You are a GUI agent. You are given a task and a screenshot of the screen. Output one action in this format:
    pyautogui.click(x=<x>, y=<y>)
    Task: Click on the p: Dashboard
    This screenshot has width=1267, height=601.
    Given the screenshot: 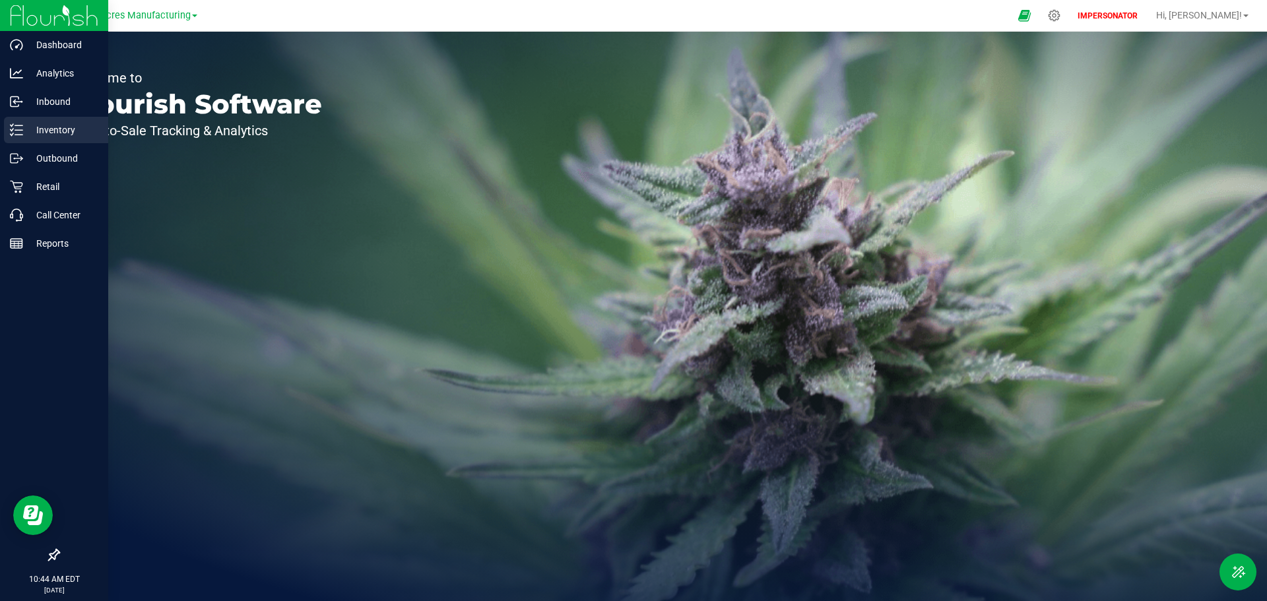 What is the action you would take?
    pyautogui.click(x=63, y=45)
    